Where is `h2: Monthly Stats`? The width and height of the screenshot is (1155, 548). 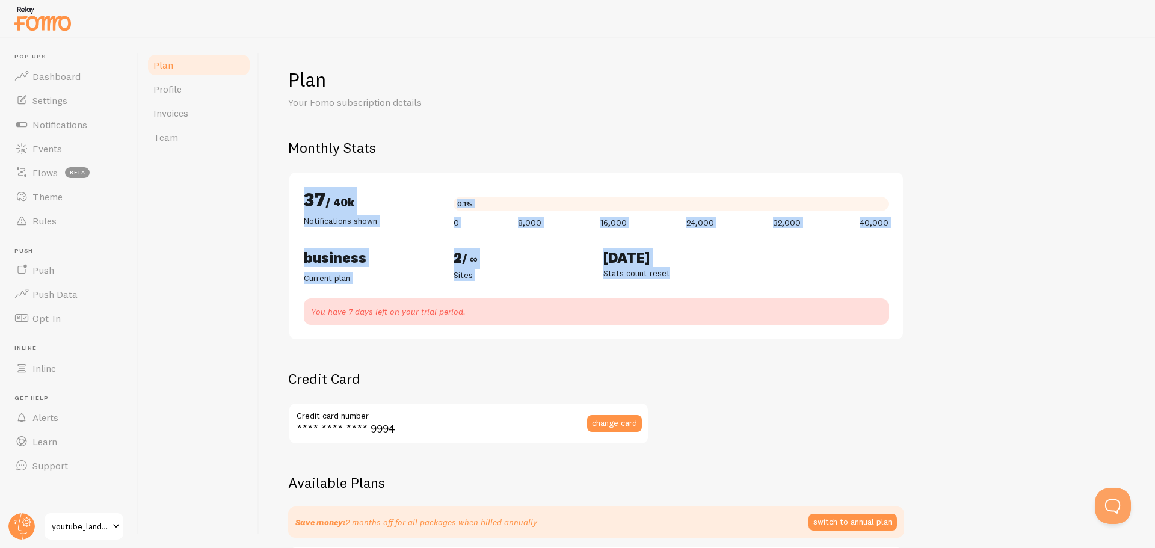 h2: Monthly Stats is located at coordinates (707, 147).